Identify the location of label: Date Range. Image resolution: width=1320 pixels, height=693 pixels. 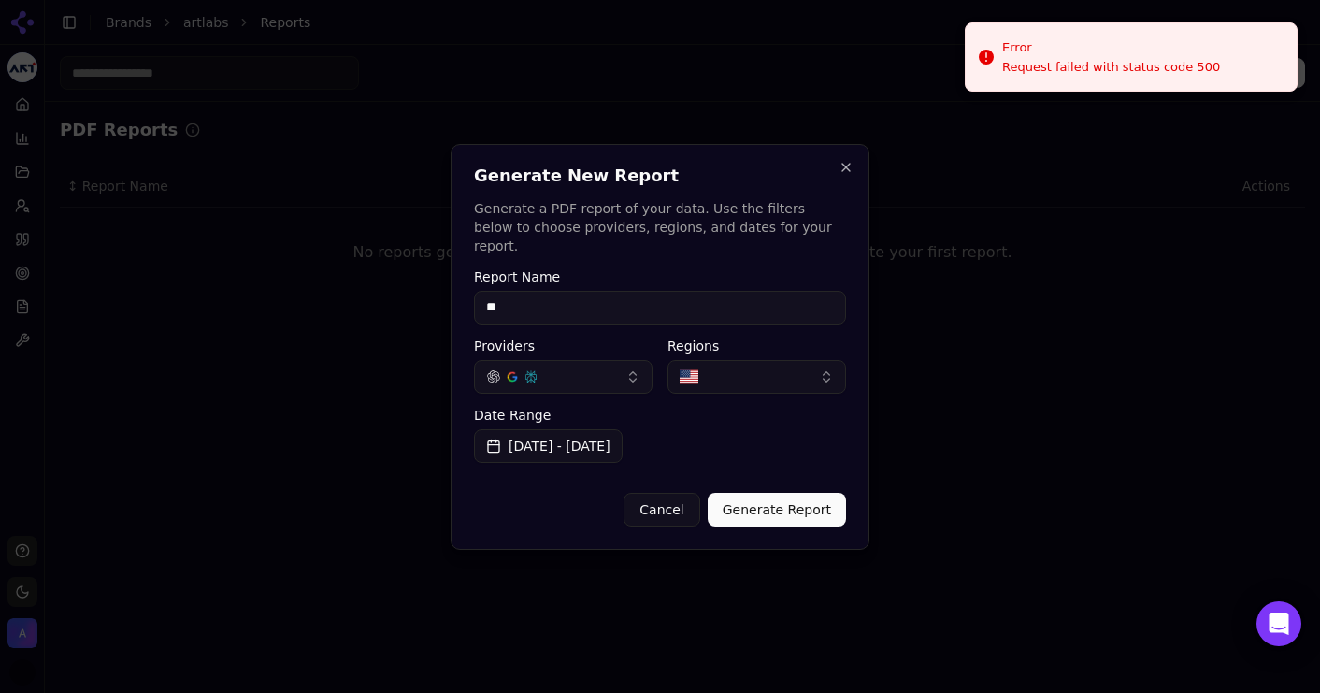
(660, 415).